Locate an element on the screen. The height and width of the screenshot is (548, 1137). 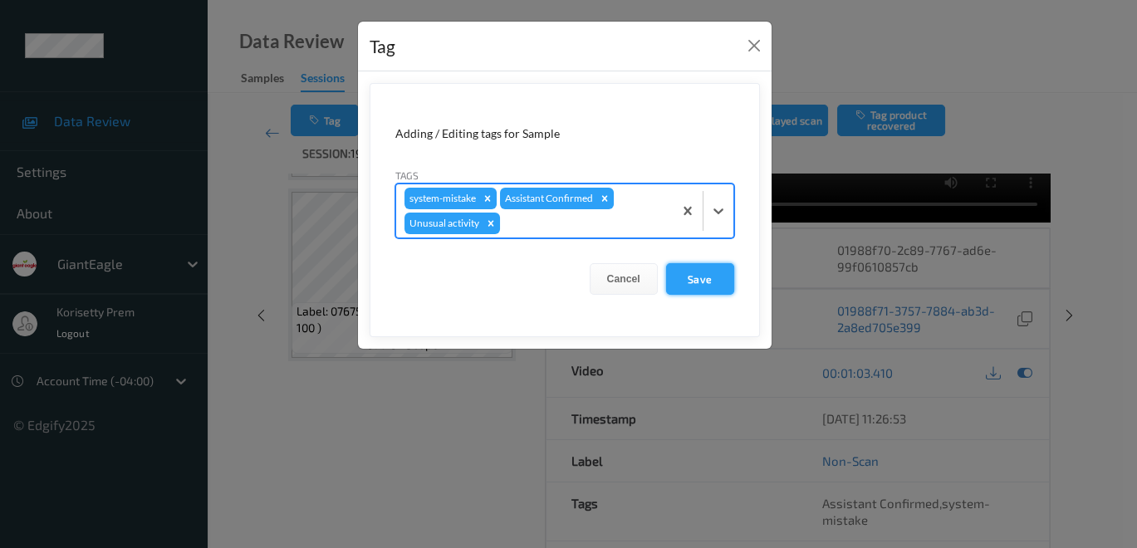
div: Remove Assistant Confirmed is located at coordinates (605, 198).